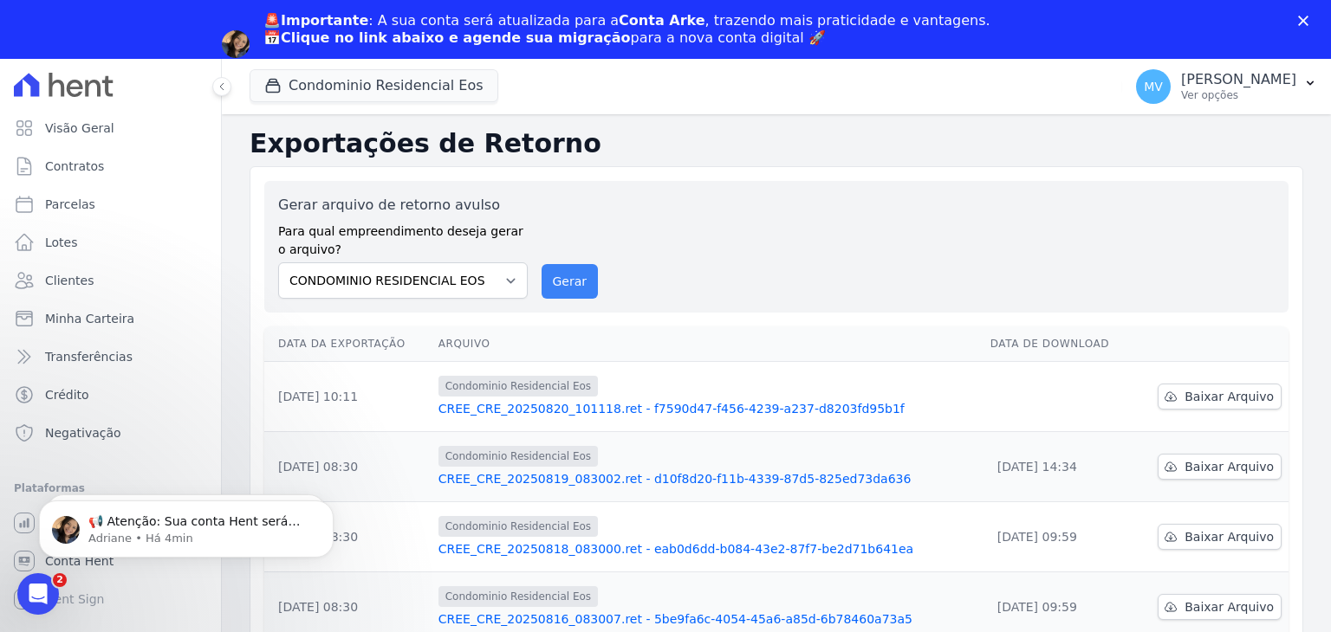 The width and height of the screenshot is (1331, 632). What do you see at coordinates (83, 433) in the screenshot?
I see `span: Negativação` at bounding box center [83, 433].